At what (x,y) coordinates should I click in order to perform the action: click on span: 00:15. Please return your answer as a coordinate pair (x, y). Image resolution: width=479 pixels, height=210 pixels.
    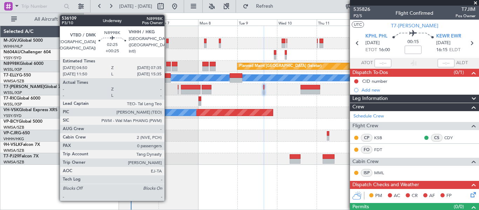
    Looking at the image, I should click on (413, 42).